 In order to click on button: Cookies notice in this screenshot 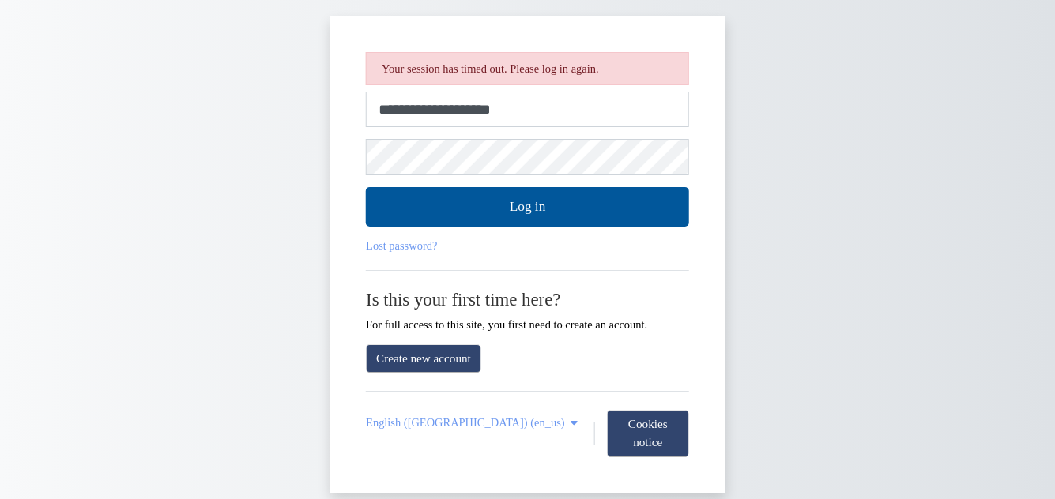, I will do `click(648, 434)`.